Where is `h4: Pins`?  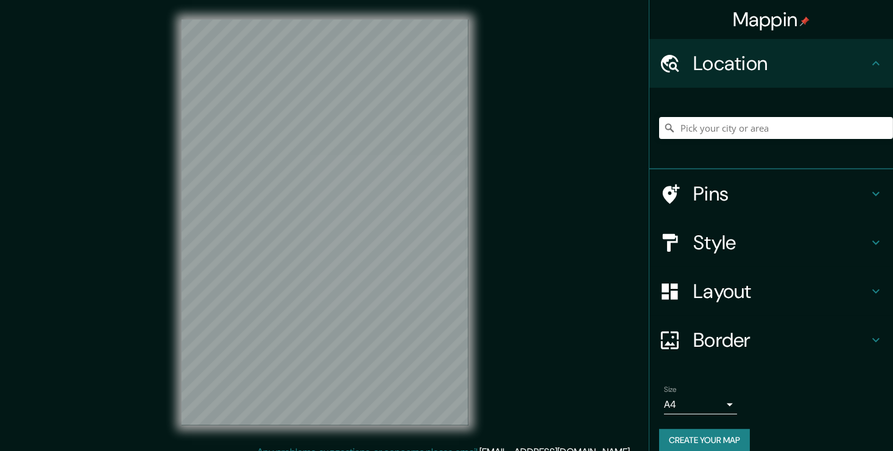
h4: Pins is located at coordinates (781, 194).